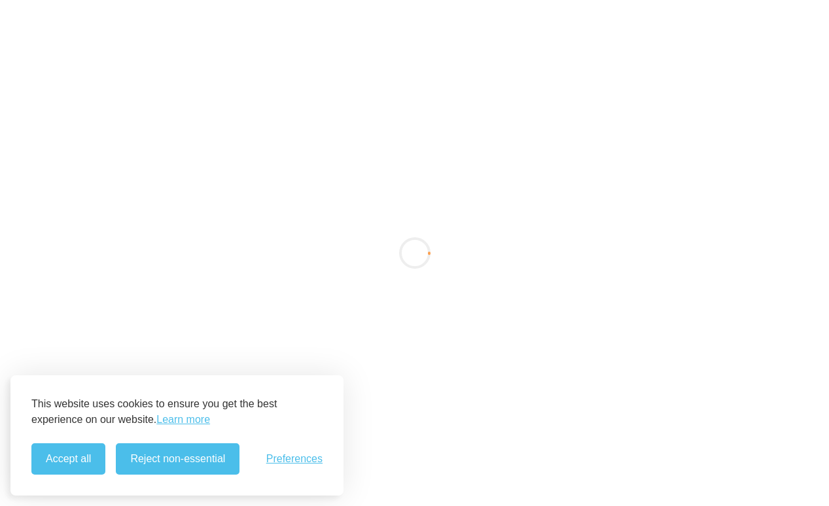 The image size is (829, 506). What do you see at coordinates (183, 420) in the screenshot?
I see `a: Learn more` at bounding box center [183, 420].